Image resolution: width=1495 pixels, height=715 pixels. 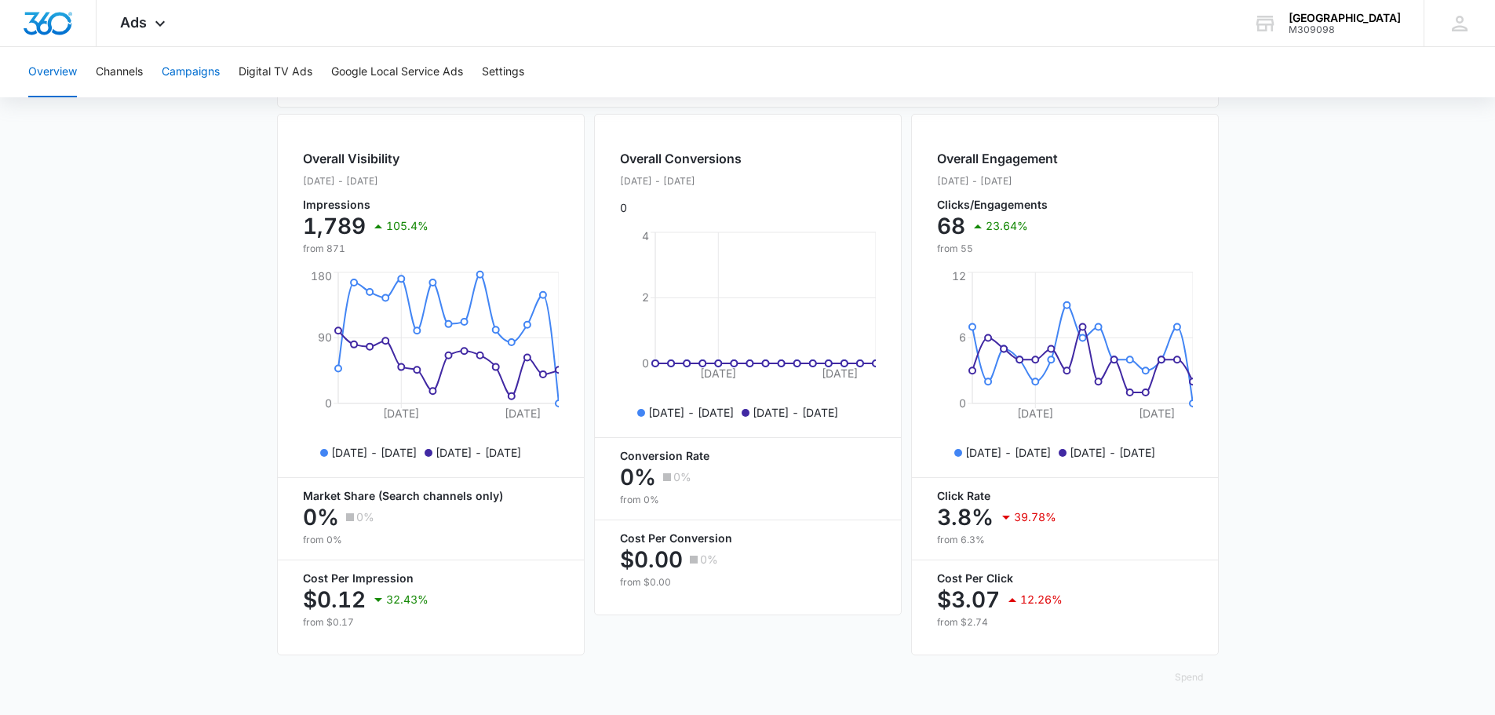 What do you see at coordinates (366, 249) in the screenshot?
I see `p: from 871` at bounding box center [366, 249].